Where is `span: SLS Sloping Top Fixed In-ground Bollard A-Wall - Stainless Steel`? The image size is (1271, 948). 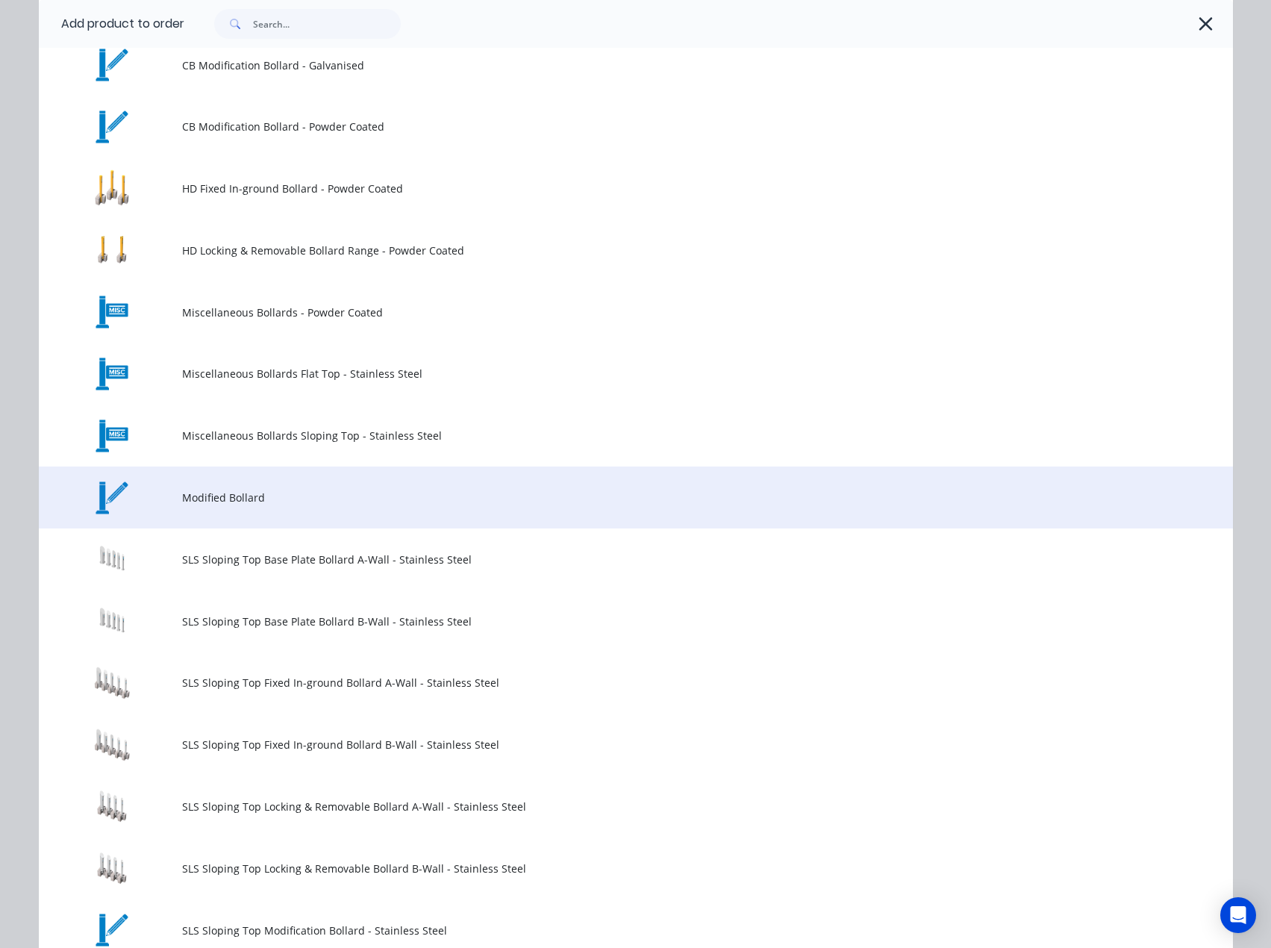
span: SLS Sloping Top Fixed In-ground Bollard A-Wall - Stainless Steel is located at coordinates (603, 682).